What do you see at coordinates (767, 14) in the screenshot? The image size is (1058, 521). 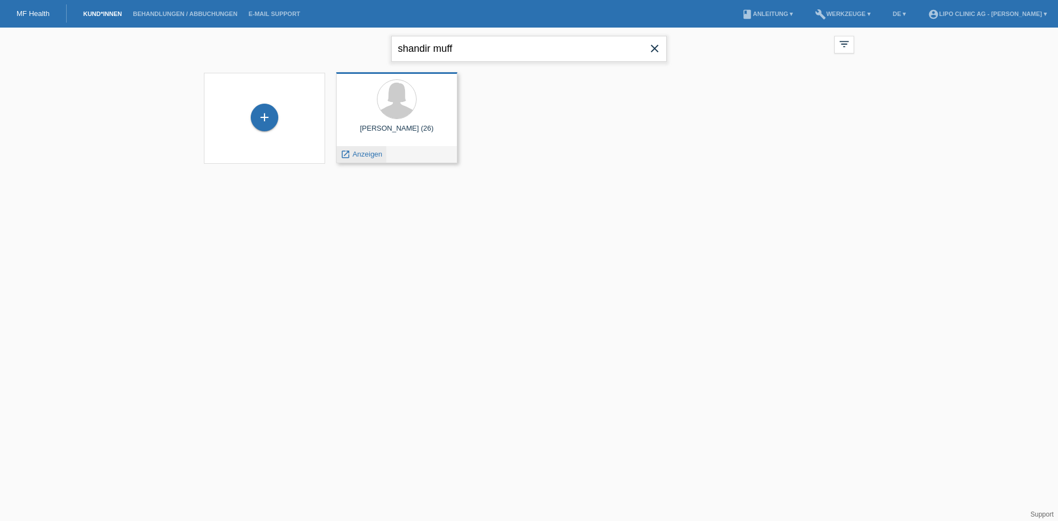 I see `a: bookAnleitung ▾` at bounding box center [767, 14].